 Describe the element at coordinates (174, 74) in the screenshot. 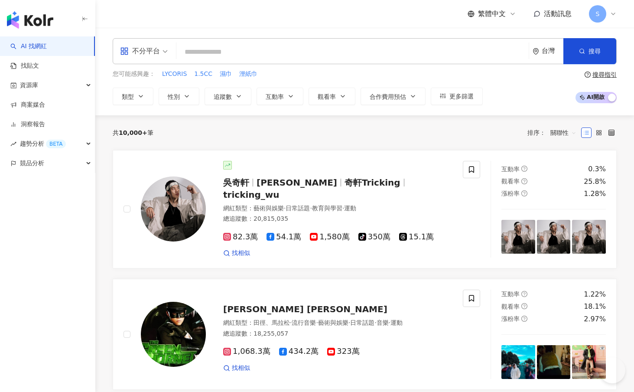

I see `button: LYCORIS` at that location.